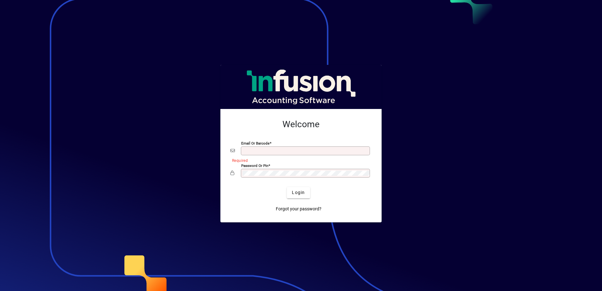 This screenshot has width=602, height=291. What do you see at coordinates (299, 160) in the screenshot?
I see `mat-error: Required` at bounding box center [299, 160].